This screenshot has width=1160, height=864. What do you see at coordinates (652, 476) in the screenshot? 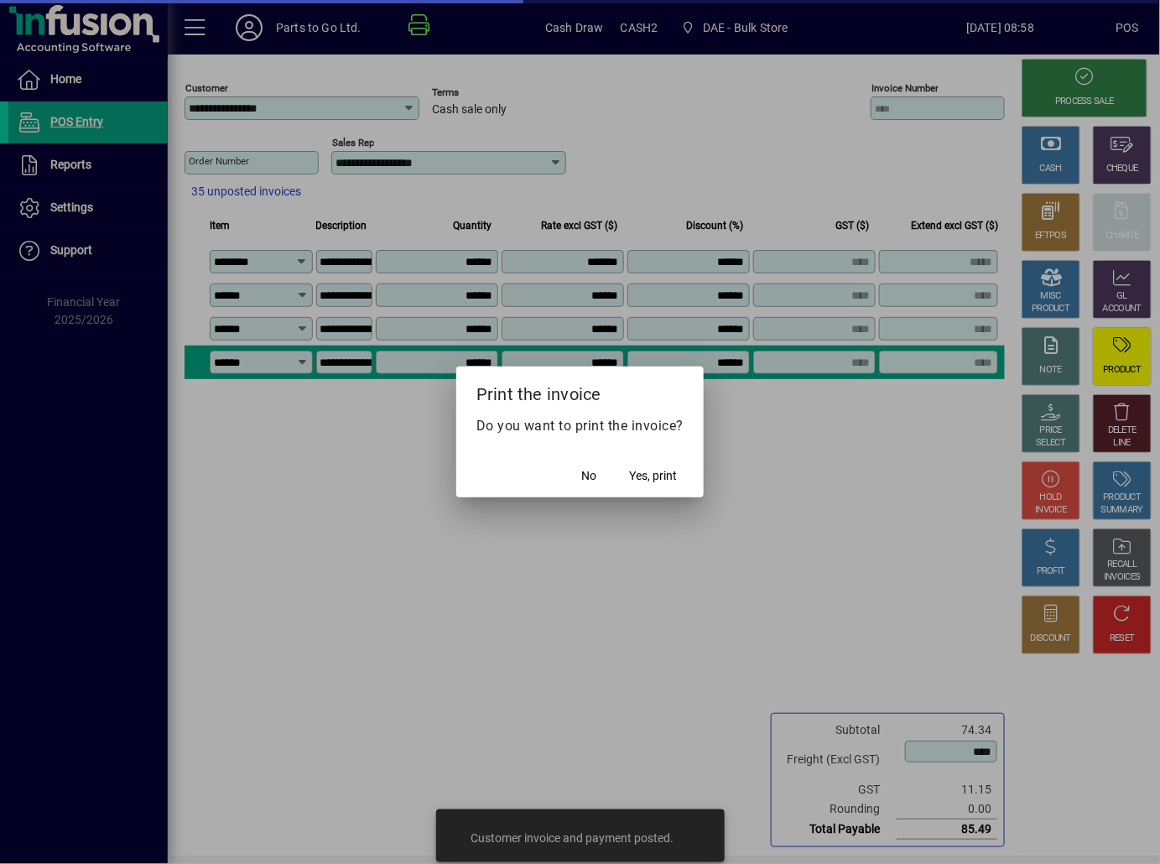
I see `button: Yes, print` at bounding box center [652, 476].